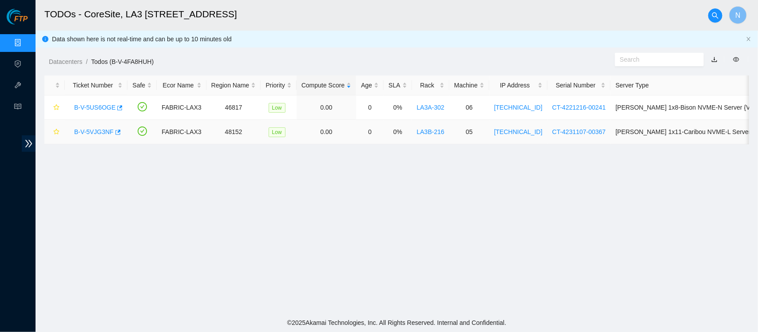 This screenshot has height=332, width=758. I want to click on a: B-V-5US6OGE, so click(95, 107).